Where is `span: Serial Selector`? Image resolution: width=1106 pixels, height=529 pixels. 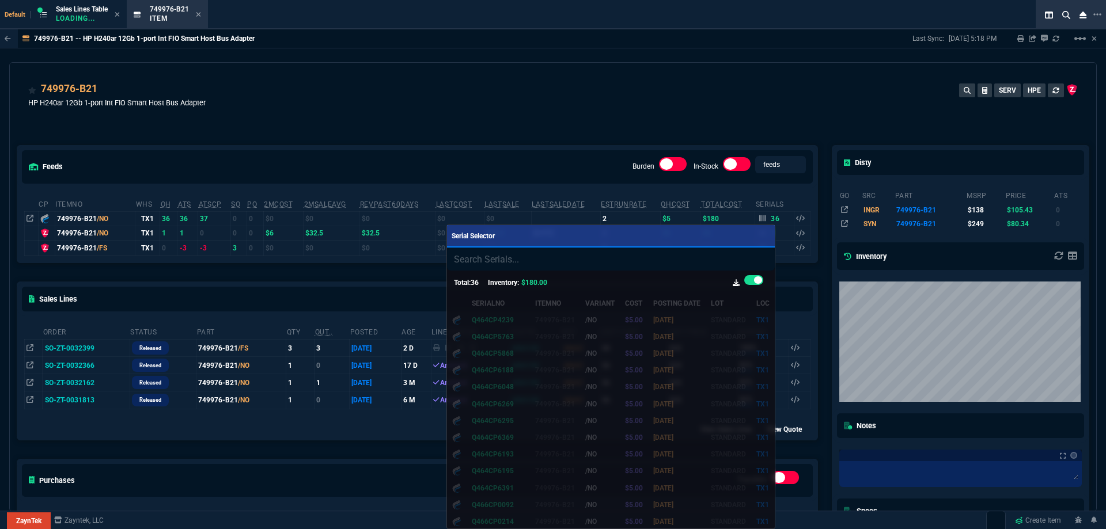 span: Serial Selector is located at coordinates (473, 236).